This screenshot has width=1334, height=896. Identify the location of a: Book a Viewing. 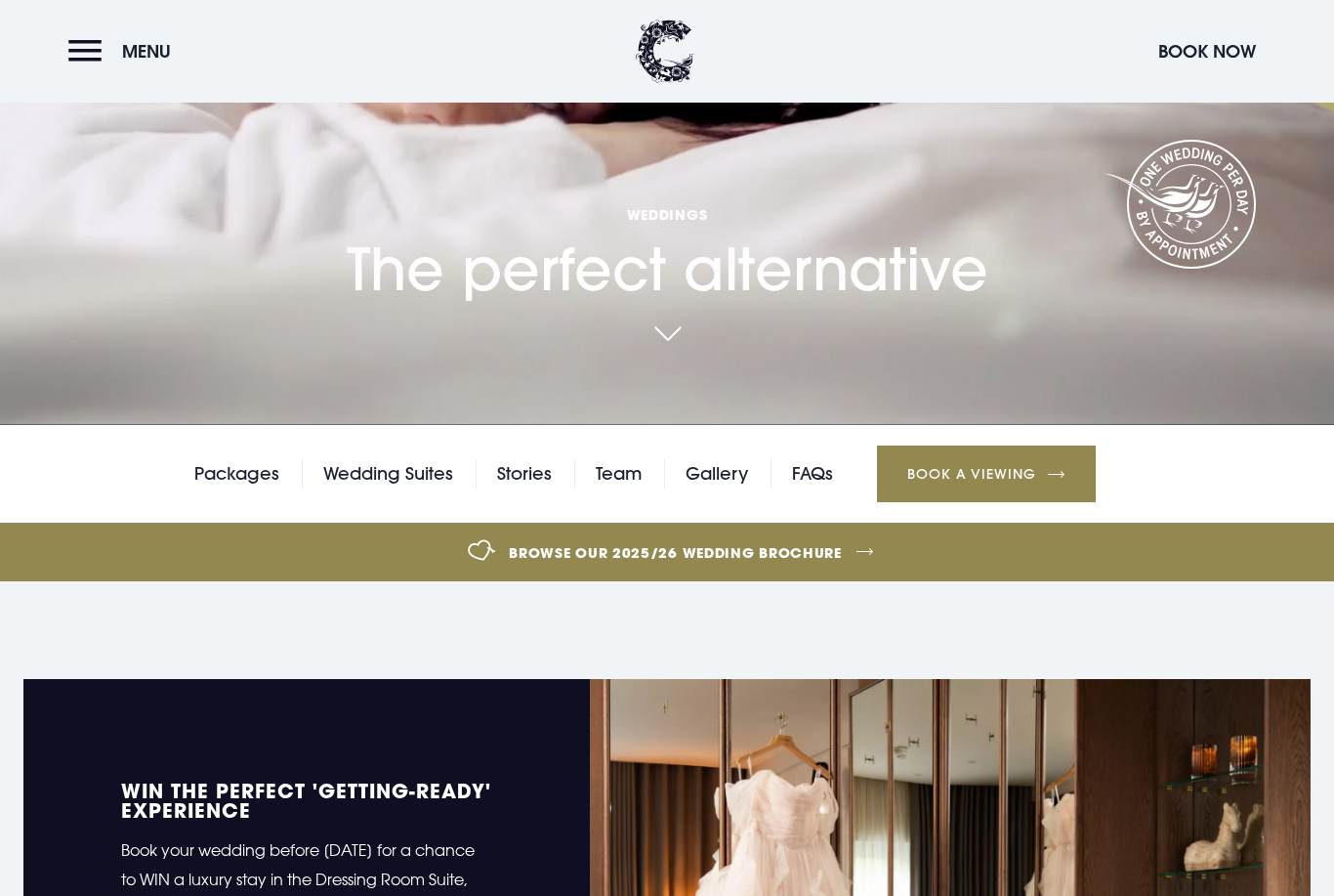
(986, 474).